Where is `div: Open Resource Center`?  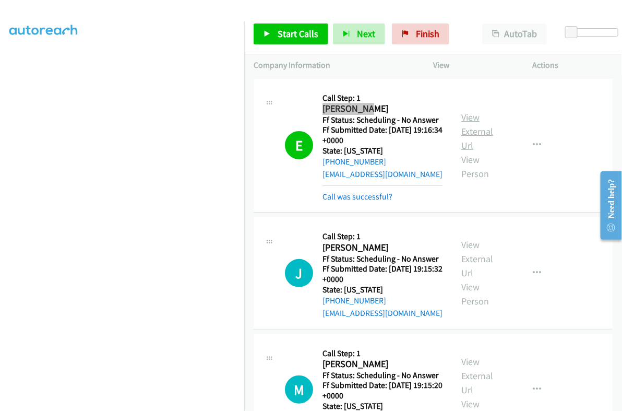
div: Open Resource Center is located at coordinates (19, 41).